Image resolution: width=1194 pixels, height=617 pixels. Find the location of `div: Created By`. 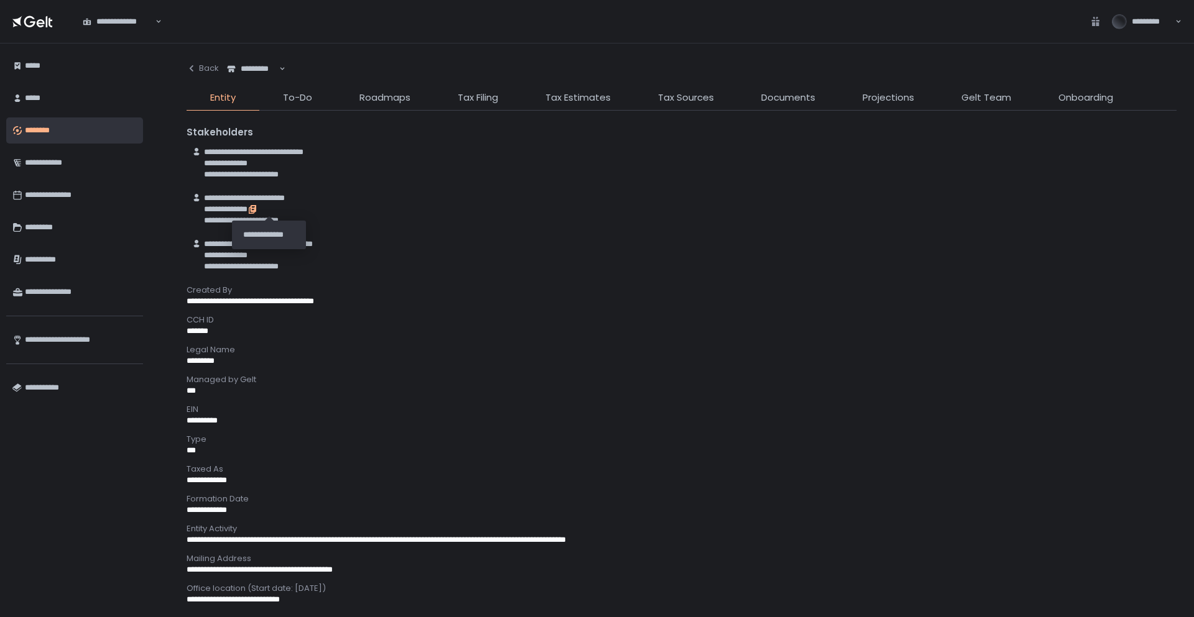

div: Created By is located at coordinates (681, 290).